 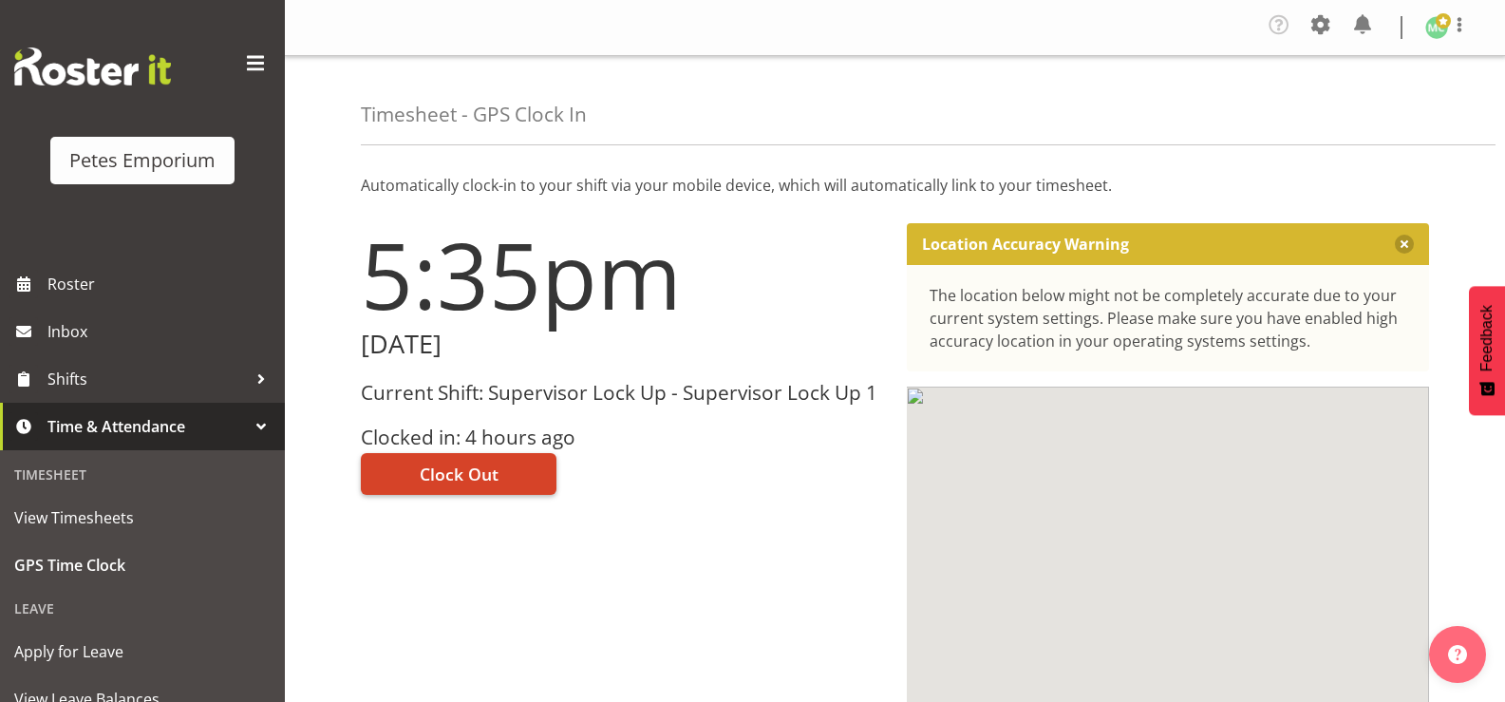 I want to click on span: Feedback, so click(x=1487, y=338).